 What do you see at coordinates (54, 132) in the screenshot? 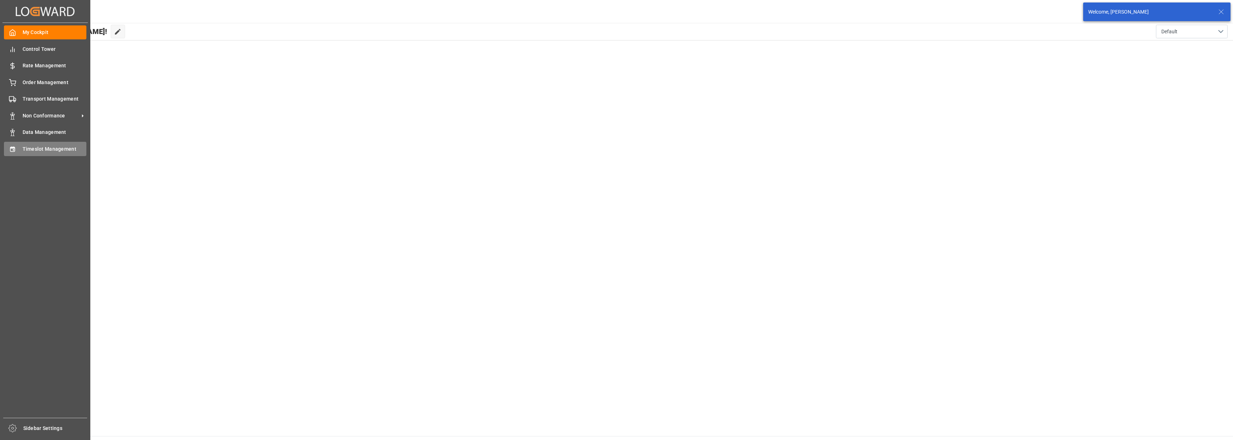
I see `span: Data Management` at bounding box center [54, 132].